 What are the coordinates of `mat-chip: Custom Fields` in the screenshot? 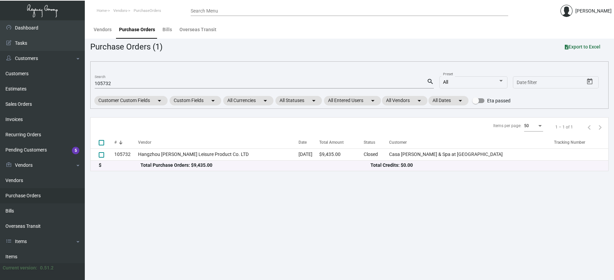 It's located at (196, 101).